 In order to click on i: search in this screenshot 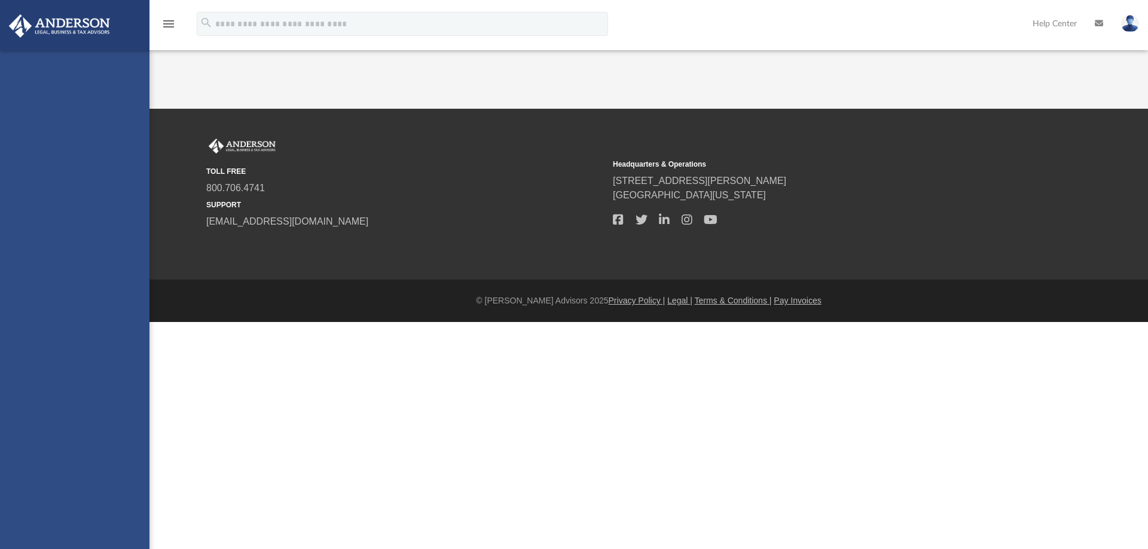, I will do `click(206, 23)`.